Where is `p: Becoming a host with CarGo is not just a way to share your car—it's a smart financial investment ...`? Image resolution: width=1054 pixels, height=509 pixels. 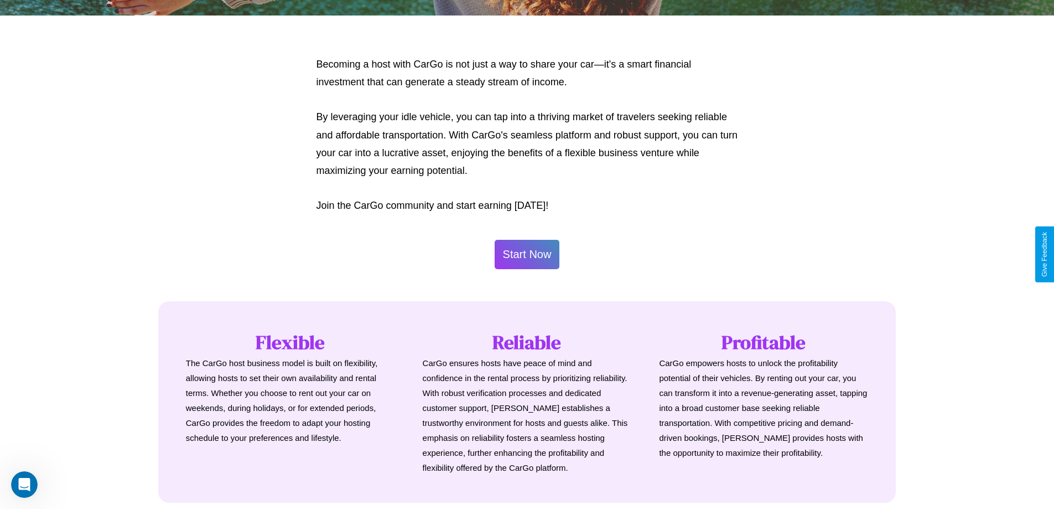
p: Becoming a host with CarGo is not just a way to share your car—it's a smart financial investment ... is located at coordinates (527, 73).